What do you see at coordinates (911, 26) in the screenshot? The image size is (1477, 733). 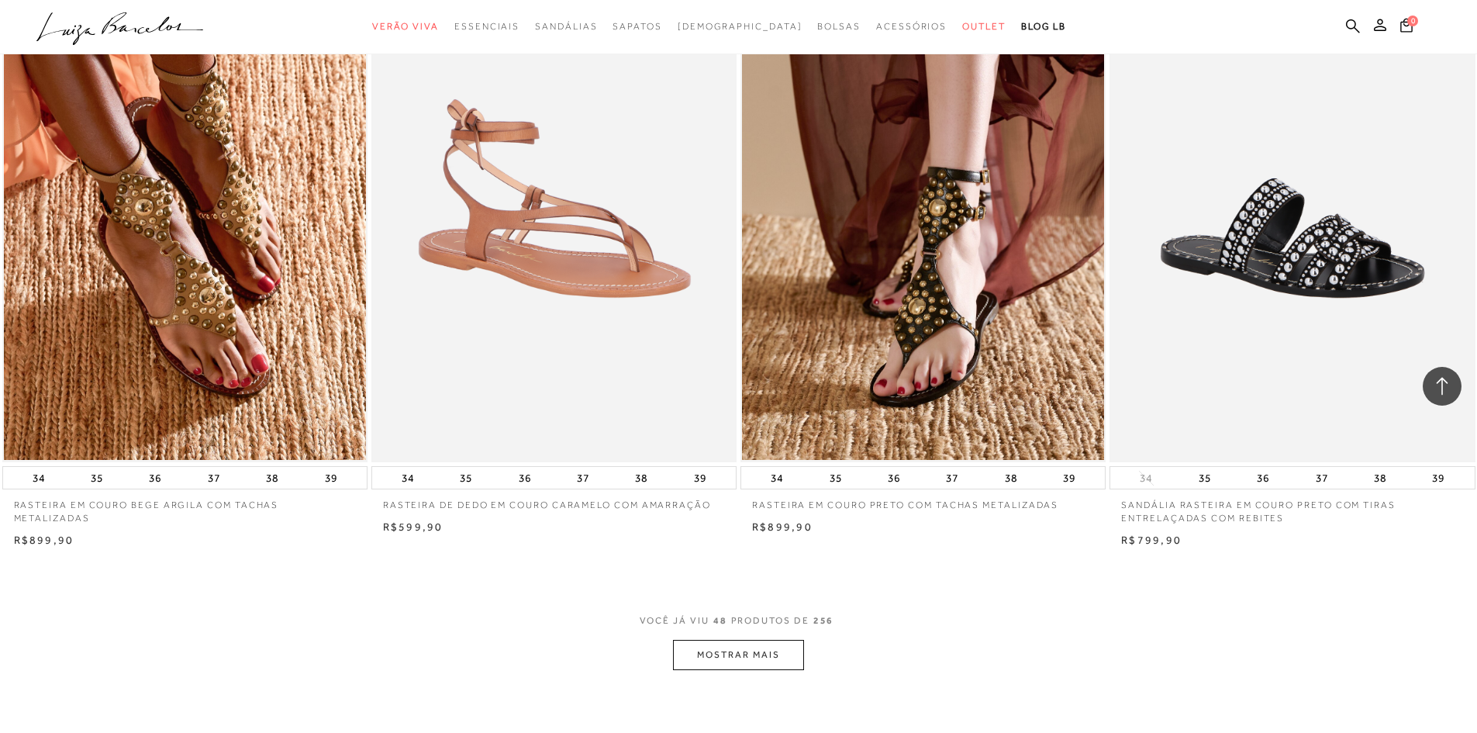 I see `span: Acessórios` at bounding box center [911, 26].